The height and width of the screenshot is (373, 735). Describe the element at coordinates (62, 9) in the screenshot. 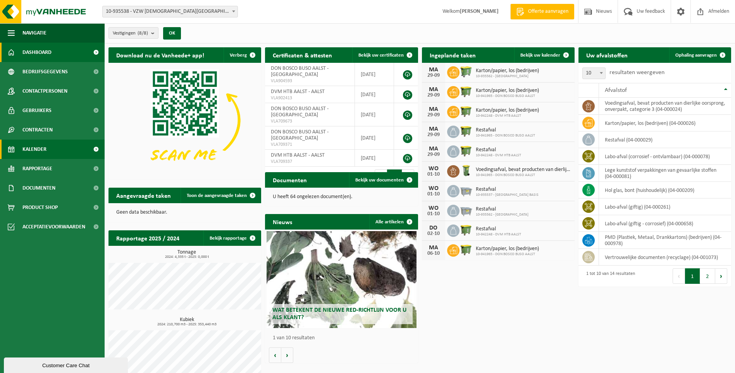

I see `div: Customer Care Chat` at that location.